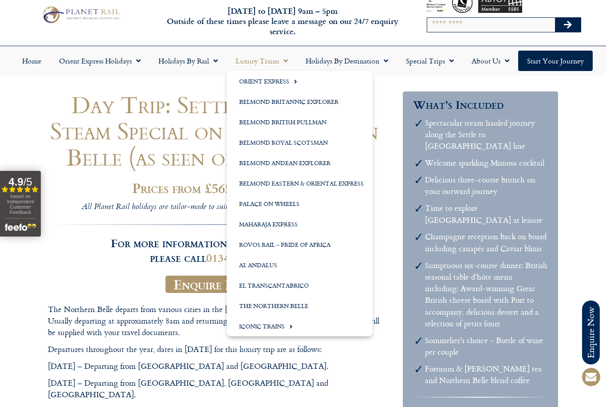 The width and height of the screenshot is (606, 407). Describe the element at coordinates (480, 104) in the screenshot. I see `h3: What’s Included` at that location.